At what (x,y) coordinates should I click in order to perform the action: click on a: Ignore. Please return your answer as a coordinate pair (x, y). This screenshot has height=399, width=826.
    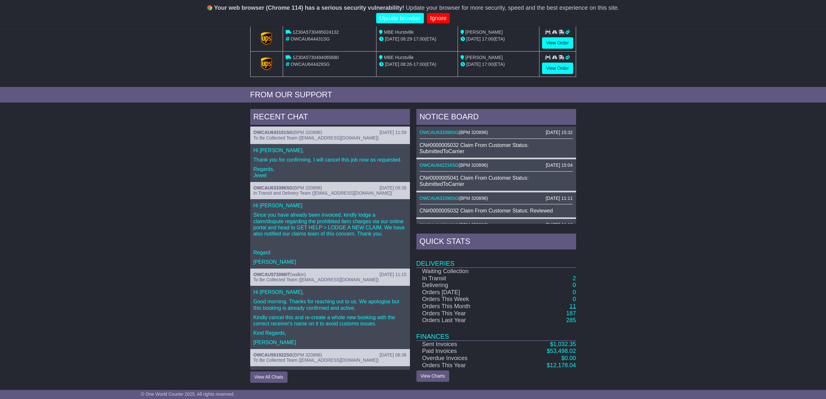
    Looking at the image, I should click on (438, 18).